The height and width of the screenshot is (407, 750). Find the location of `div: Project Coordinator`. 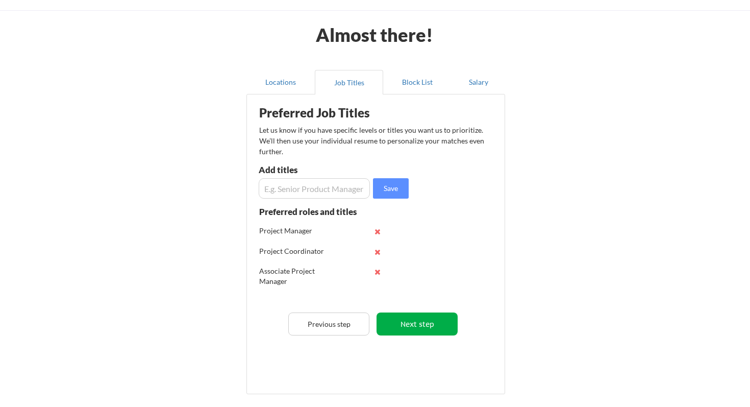

div: Project Coordinator is located at coordinates (293, 251).